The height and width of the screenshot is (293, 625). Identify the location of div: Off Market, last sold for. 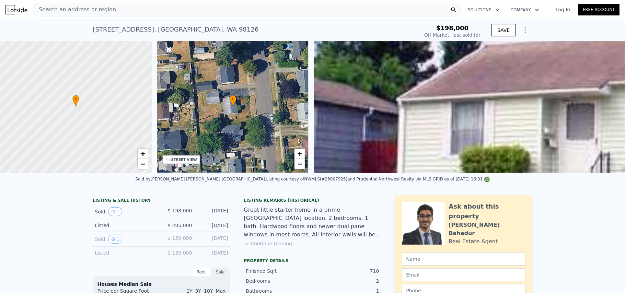
(453, 35).